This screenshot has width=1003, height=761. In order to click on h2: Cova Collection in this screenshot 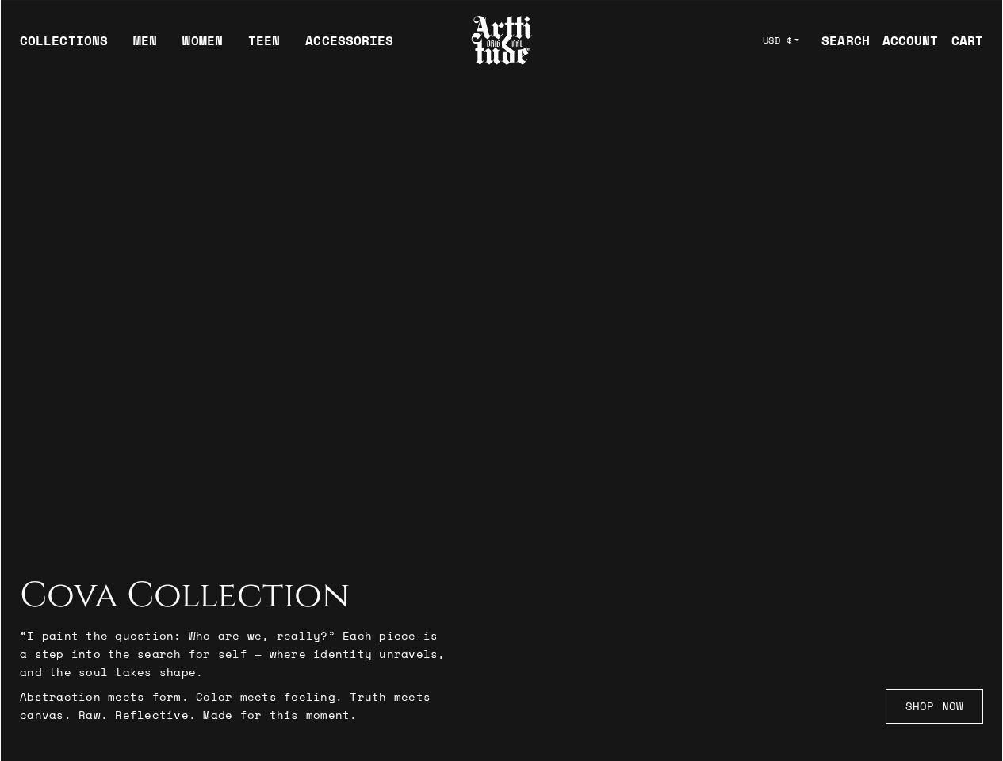, I will do `click(234, 596)`.